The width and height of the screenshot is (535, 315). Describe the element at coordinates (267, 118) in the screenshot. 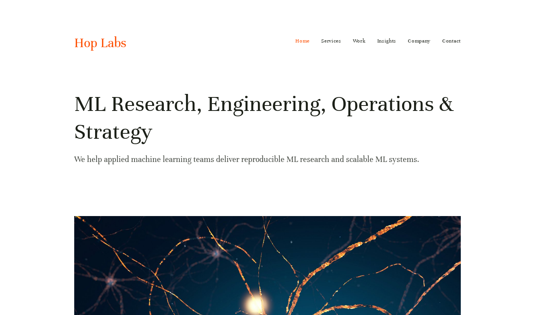

I see `h1: ML Research, Engineering, Operations & Strategy` at that location.